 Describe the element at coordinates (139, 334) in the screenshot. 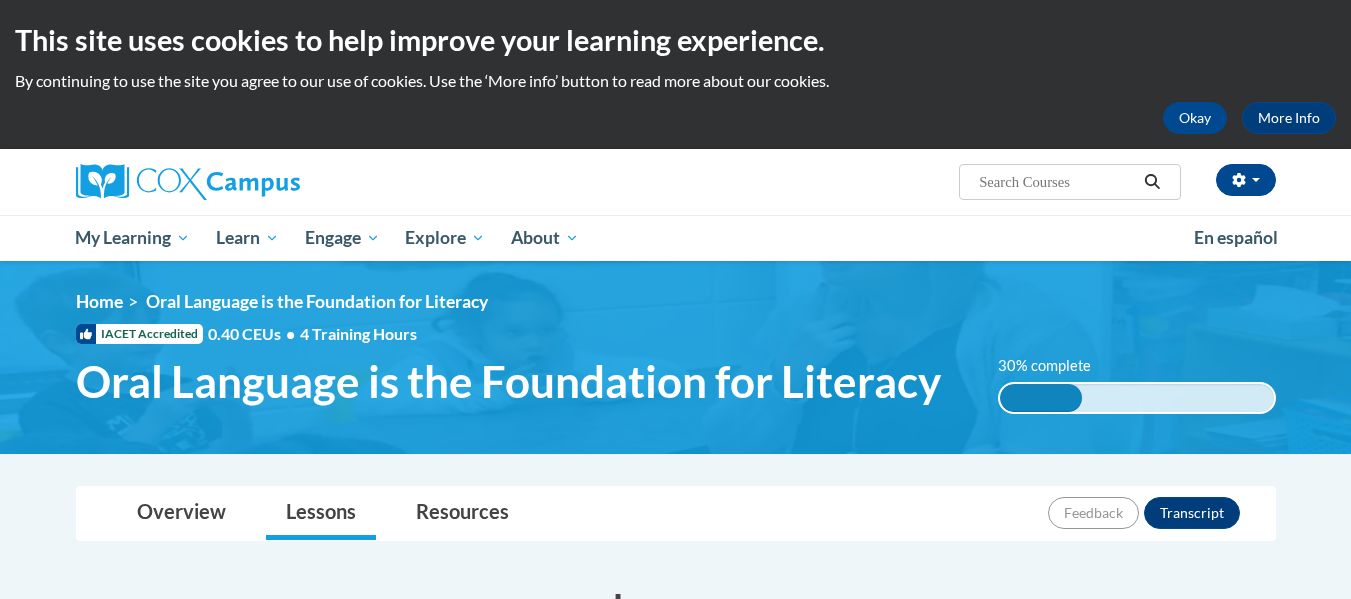

I see `span: IACET Accredited` at that location.